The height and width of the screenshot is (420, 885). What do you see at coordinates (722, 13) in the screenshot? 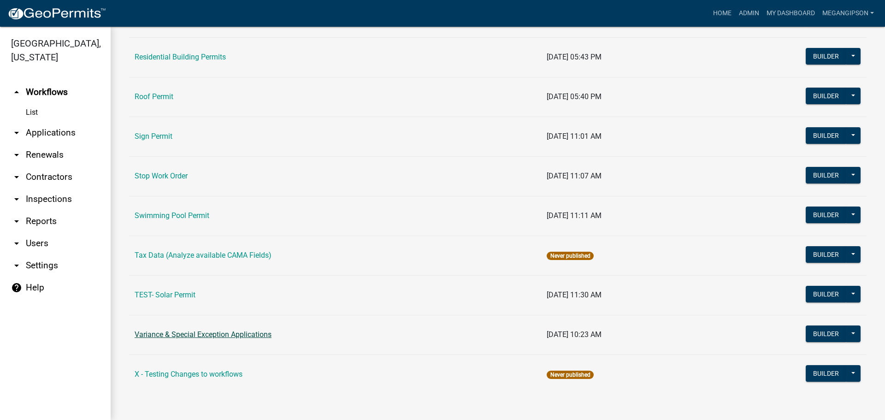
I see `a: Home` at bounding box center [722, 13].